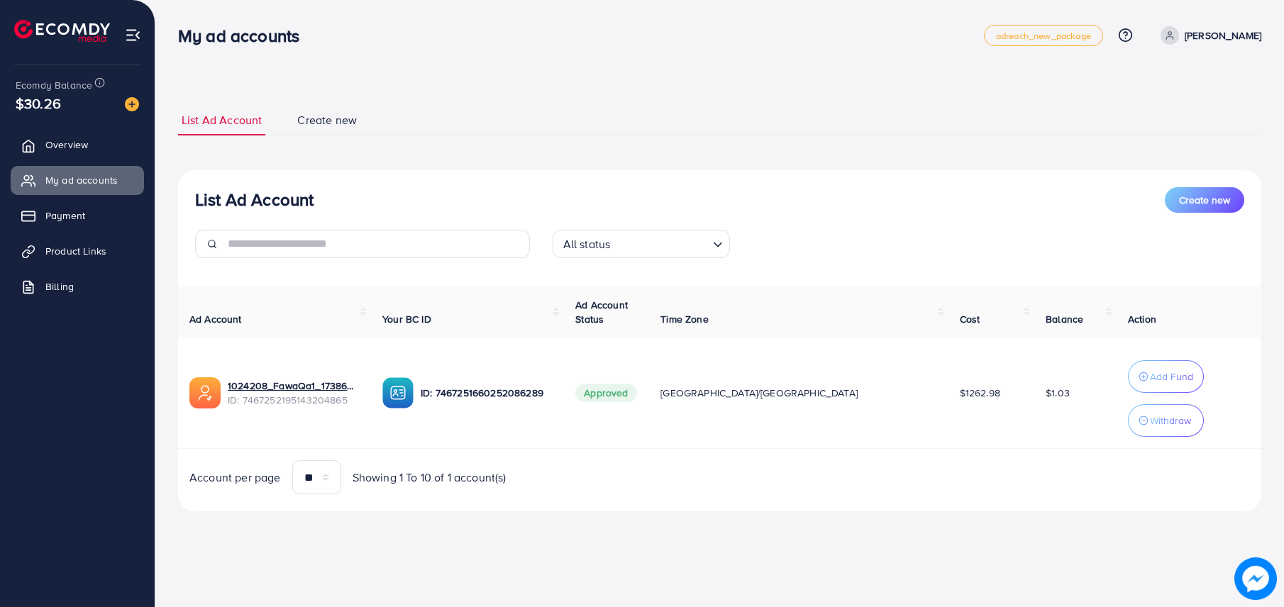 Image resolution: width=1284 pixels, height=607 pixels. Describe the element at coordinates (221, 120) in the screenshot. I see `span: List Ad Account` at that location.